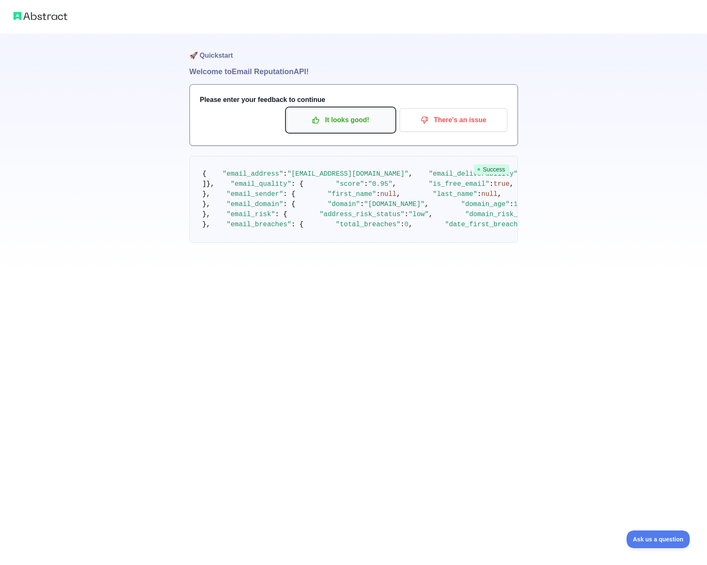  What do you see at coordinates (362, 214) in the screenshot?
I see `span: "address_risk_status"` at bounding box center [362, 214].